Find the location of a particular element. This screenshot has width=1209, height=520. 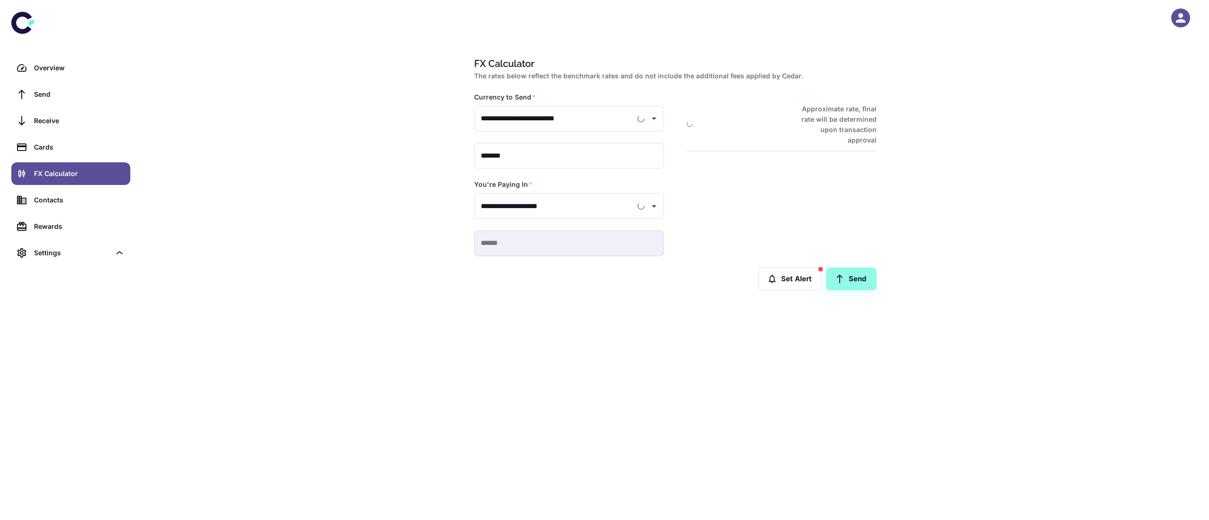

a: Rewards is located at coordinates (71, 227).